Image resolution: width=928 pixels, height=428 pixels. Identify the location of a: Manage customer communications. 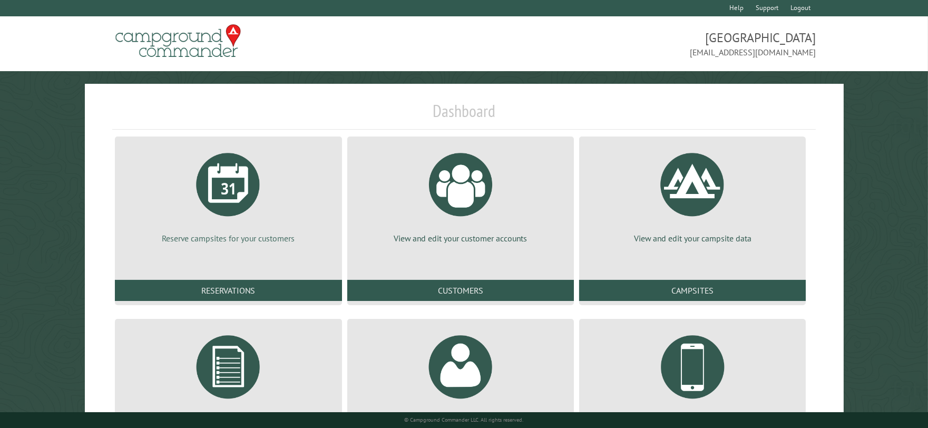
(692, 377).